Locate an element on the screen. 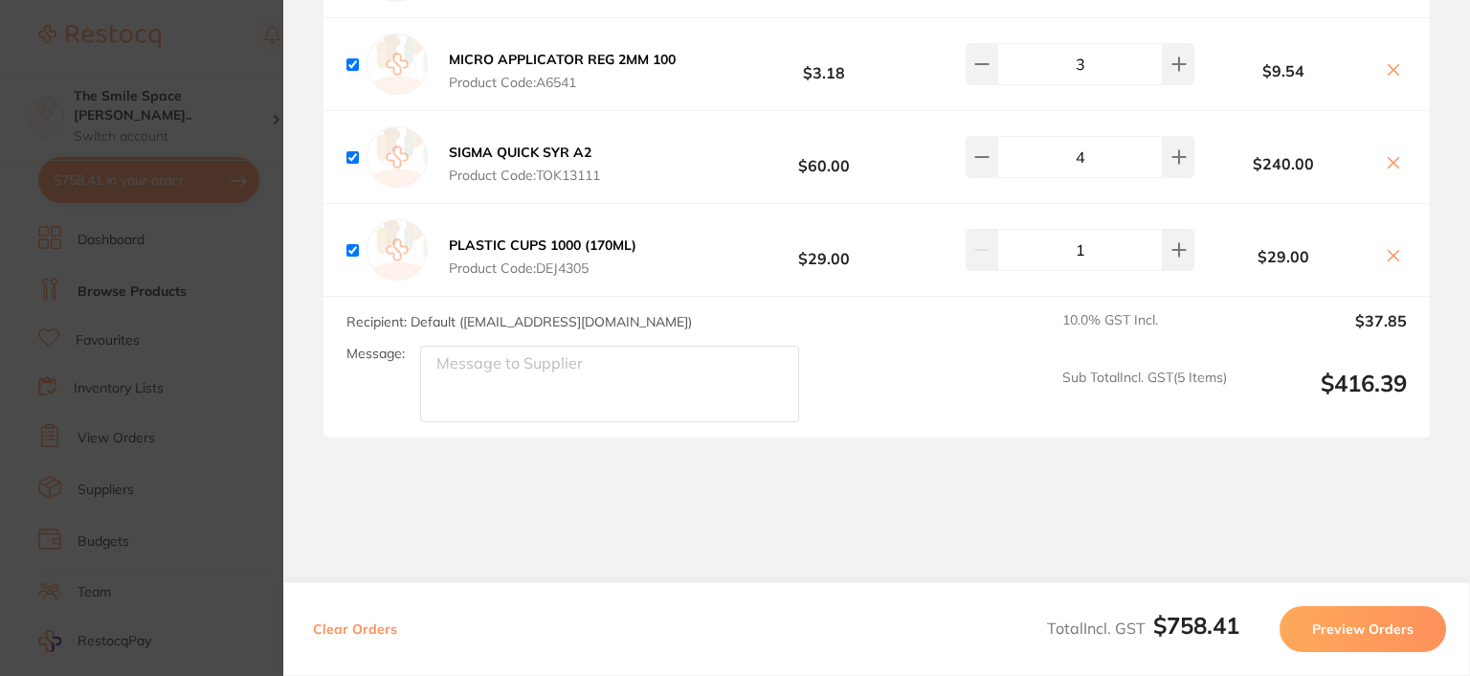 The height and width of the screenshot is (676, 1470). span: Total Incl. GST is located at coordinates (1143, 628).